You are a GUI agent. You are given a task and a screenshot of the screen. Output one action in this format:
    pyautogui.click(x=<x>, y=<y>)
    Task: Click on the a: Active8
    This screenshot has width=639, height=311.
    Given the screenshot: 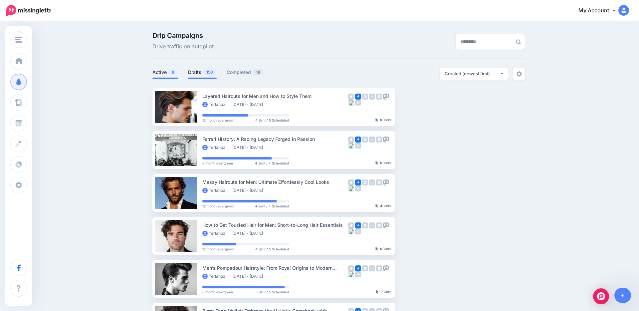 What is the action you would take?
    pyautogui.click(x=165, y=72)
    